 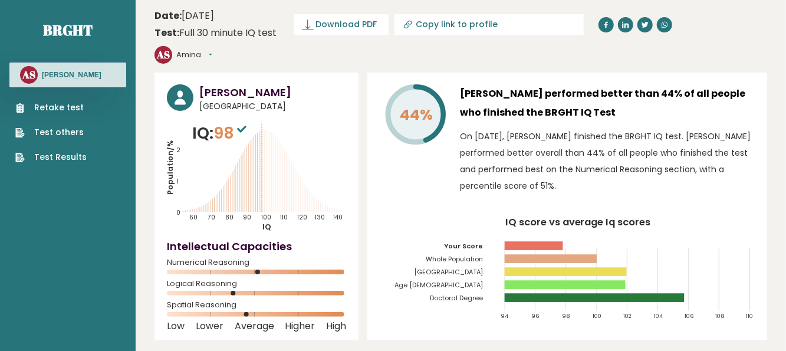 What do you see at coordinates (51, 132) in the screenshot?
I see `a: Test others` at bounding box center [51, 132].